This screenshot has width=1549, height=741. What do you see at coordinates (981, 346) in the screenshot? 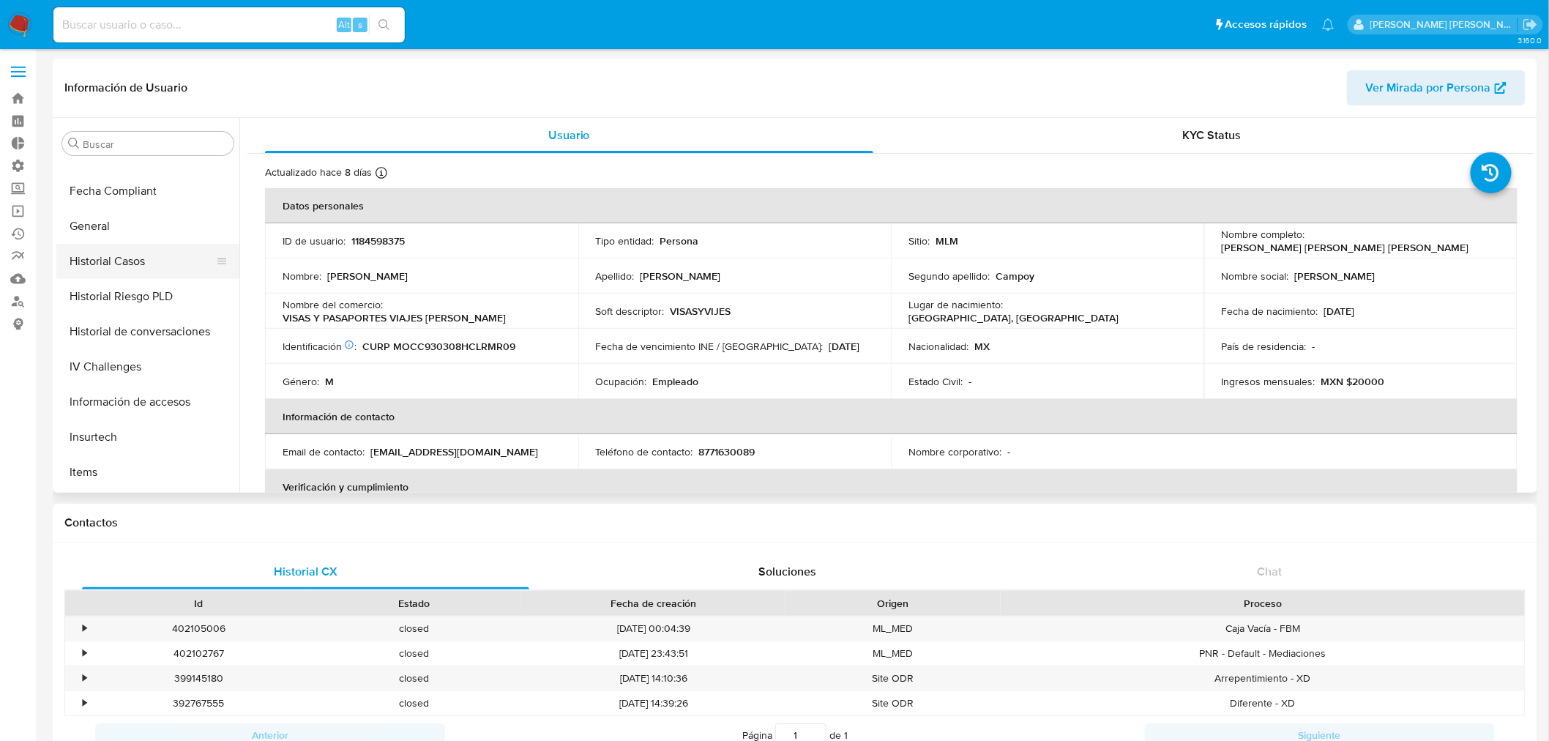
I see `p: MX` at bounding box center [981, 346].